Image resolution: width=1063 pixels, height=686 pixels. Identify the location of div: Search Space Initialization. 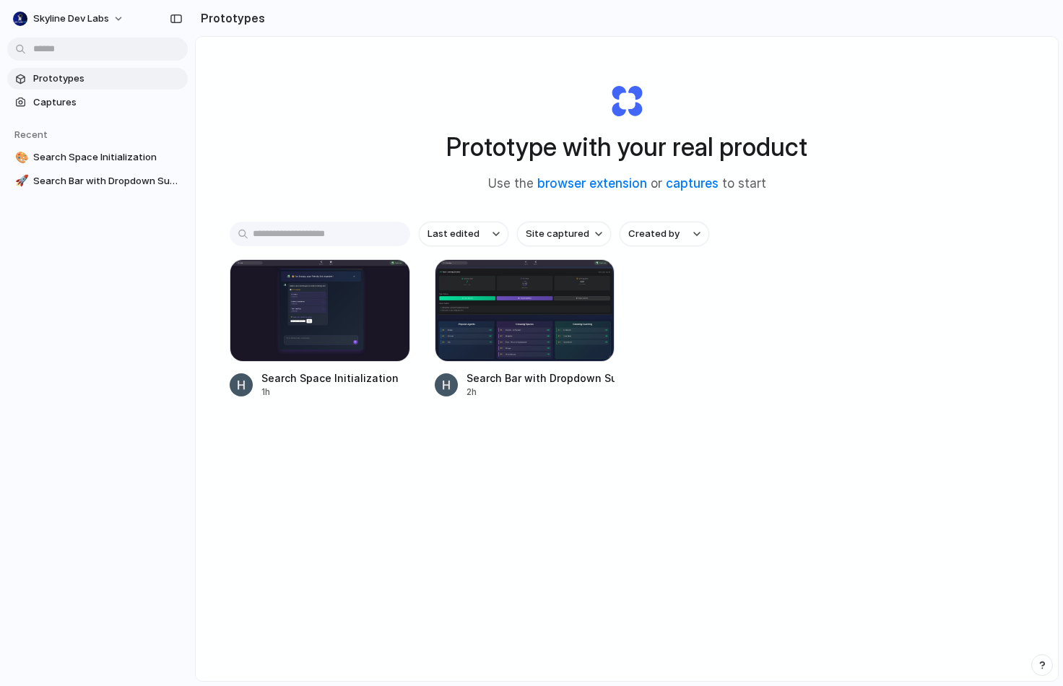
(330, 378).